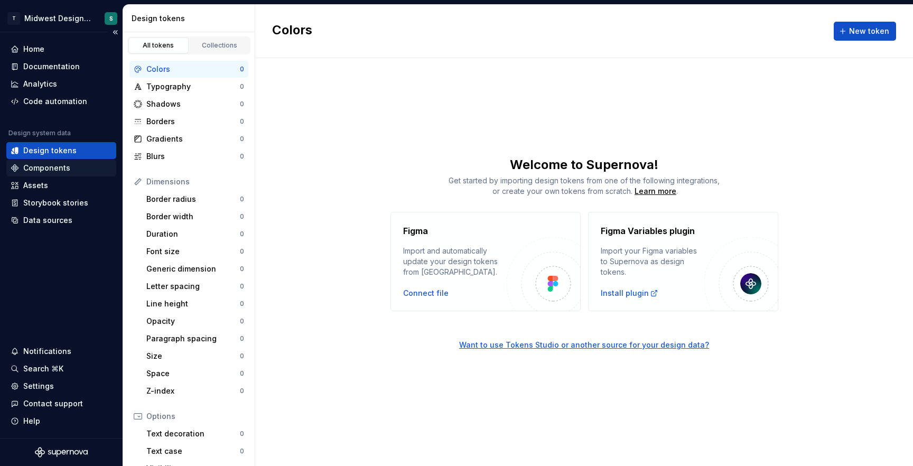  What do you see at coordinates (629, 293) in the screenshot?
I see `div: Install plugin` at bounding box center [629, 293].